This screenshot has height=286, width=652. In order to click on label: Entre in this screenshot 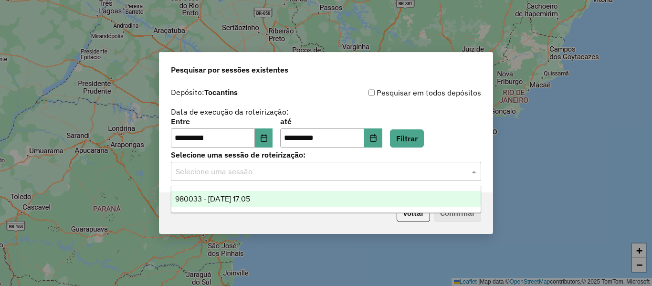, I will do `click(221, 121)`.